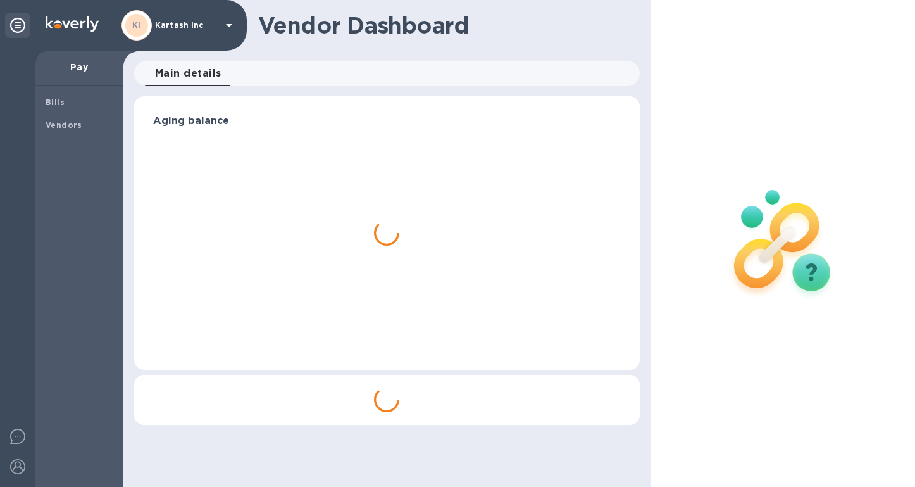 The width and height of the screenshot is (915, 487). Describe the element at coordinates (64, 125) in the screenshot. I see `b: Vendors` at that location.